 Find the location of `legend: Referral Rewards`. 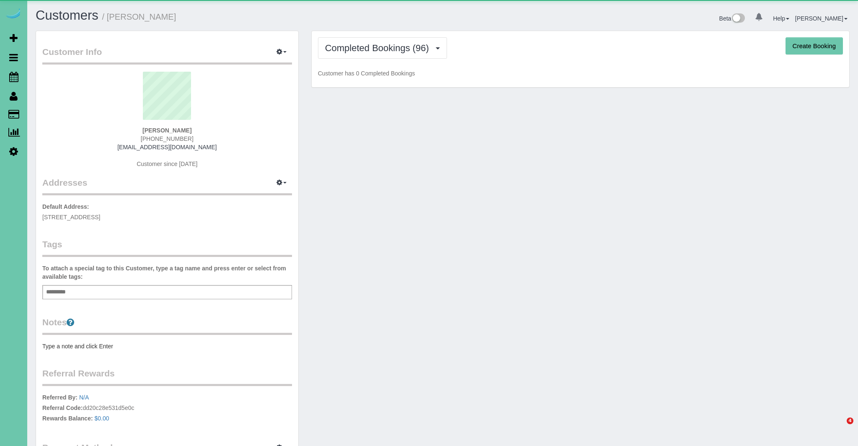

legend: Referral Rewards is located at coordinates (167, 376).